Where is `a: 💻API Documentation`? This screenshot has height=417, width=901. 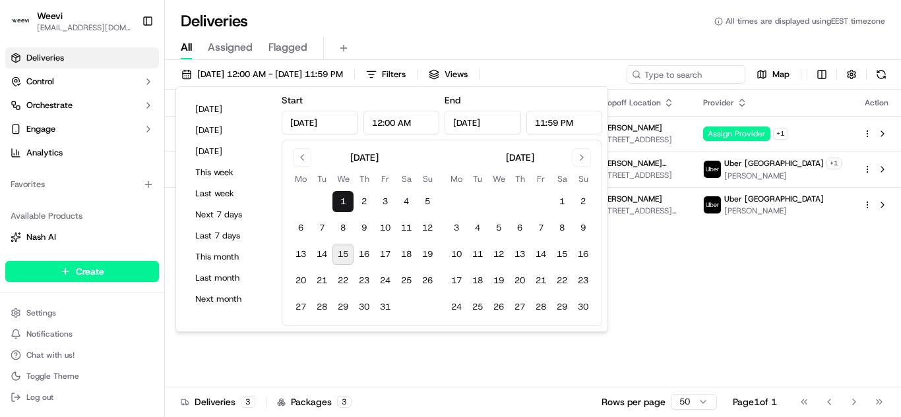
a: 💻API Documentation is located at coordinates (162, 301).